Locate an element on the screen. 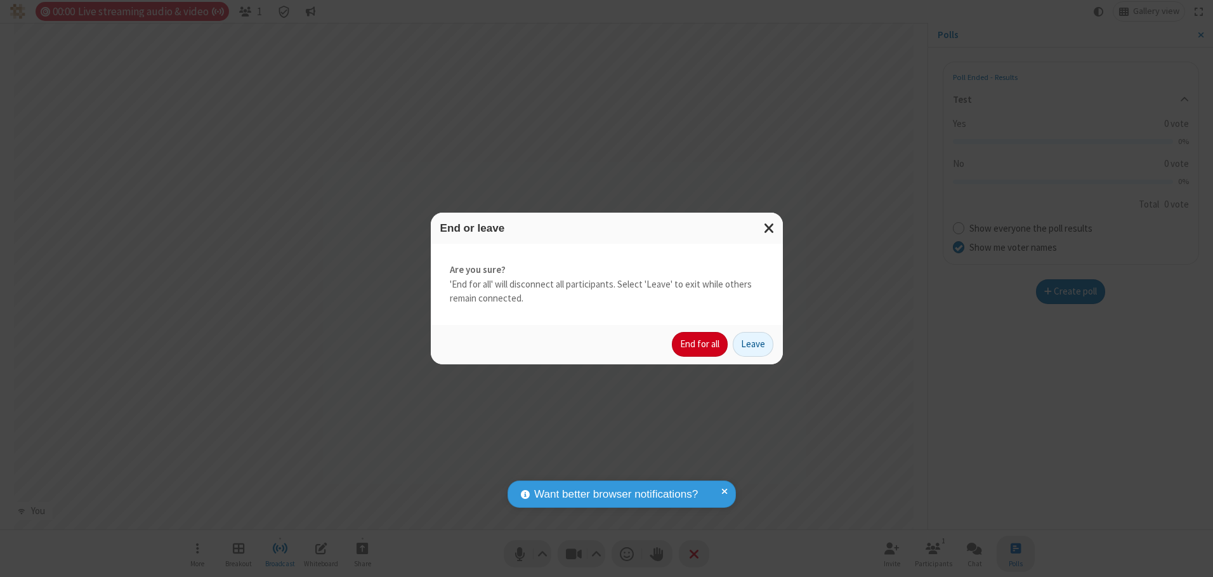 The height and width of the screenshot is (577, 1213). strong: Are you sure? is located at coordinates (607, 270).